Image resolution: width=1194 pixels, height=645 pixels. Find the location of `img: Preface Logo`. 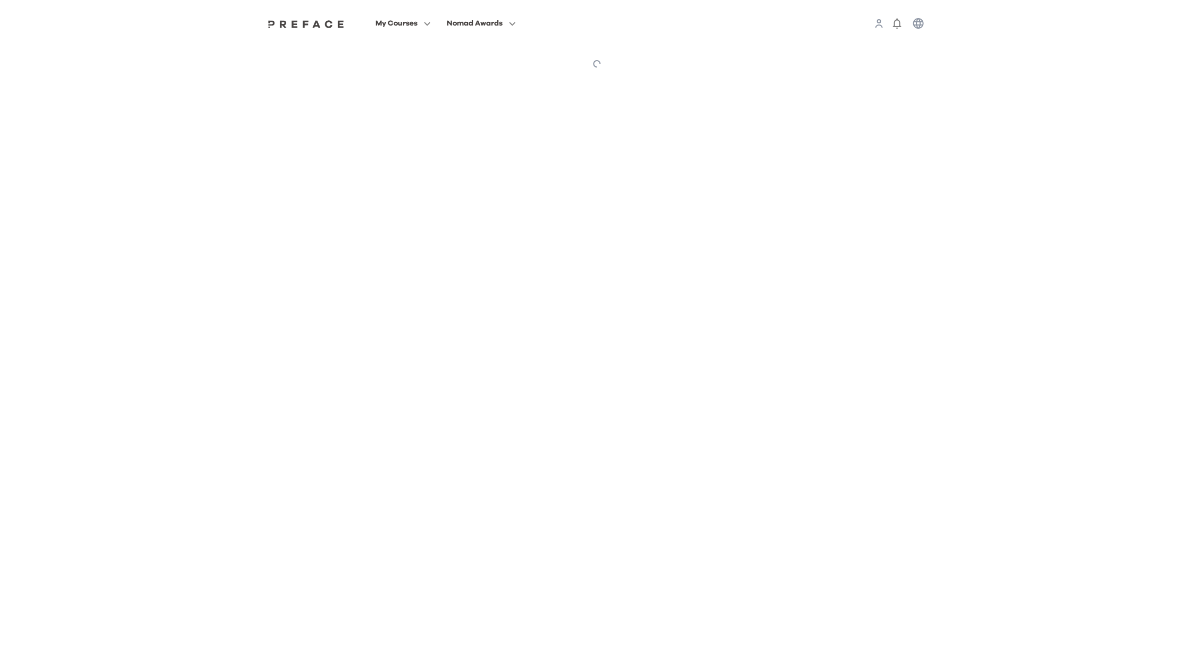

img: Preface Logo is located at coordinates (306, 24).